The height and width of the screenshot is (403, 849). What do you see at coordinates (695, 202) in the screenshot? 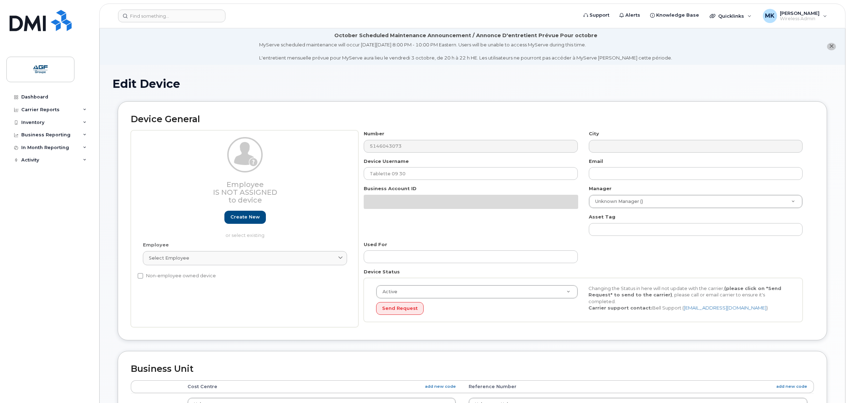
I see `a: Unknown Manager ()` at bounding box center [695, 202].